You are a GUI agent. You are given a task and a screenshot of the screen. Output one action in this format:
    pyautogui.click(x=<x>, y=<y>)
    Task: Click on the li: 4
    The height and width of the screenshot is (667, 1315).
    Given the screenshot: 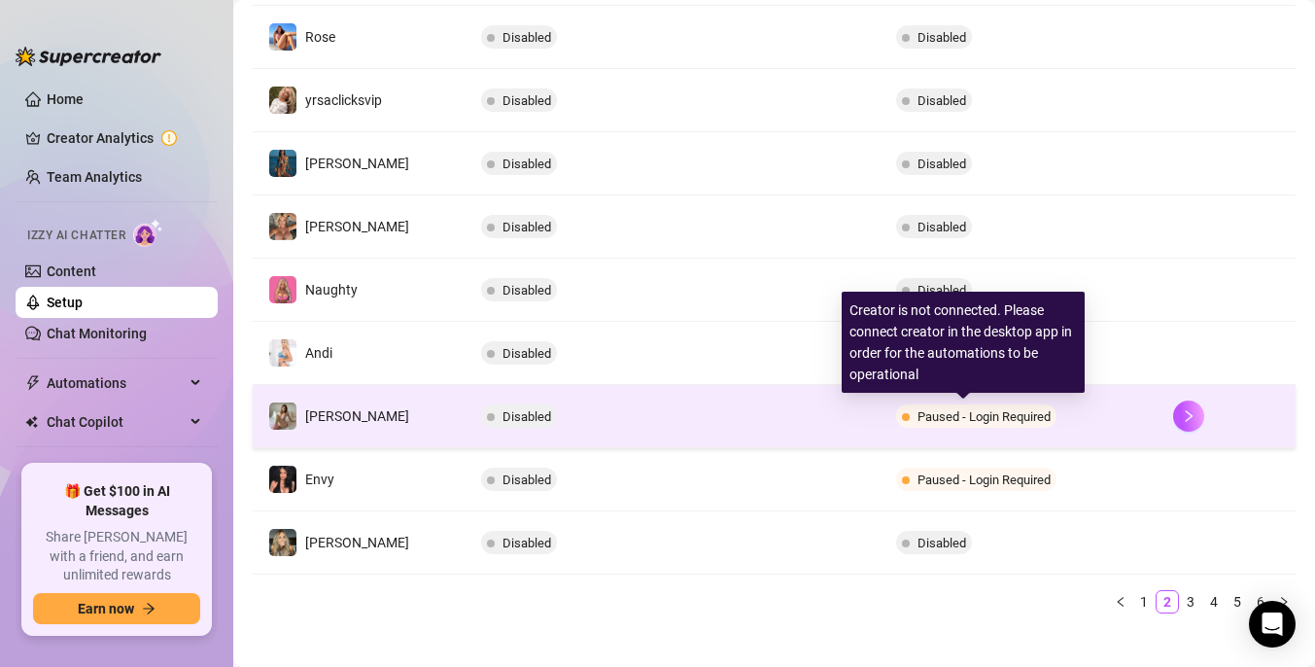 What is the action you would take?
    pyautogui.click(x=1214, y=602)
    